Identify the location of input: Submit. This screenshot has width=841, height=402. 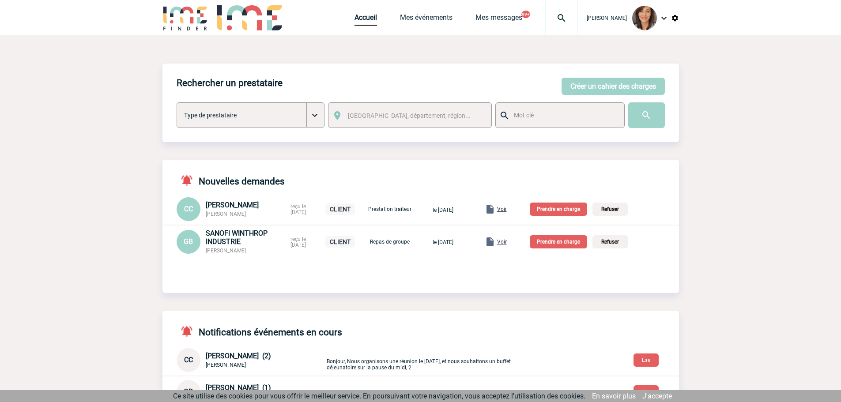
(646, 115).